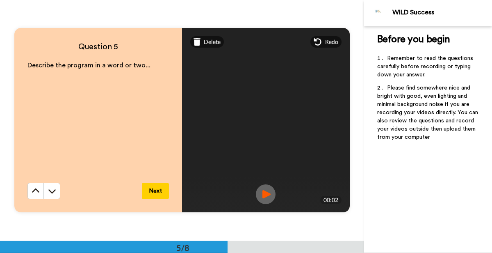 The width and height of the screenshot is (492, 253). What do you see at coordinates (212, 42) in the screenshot?
I see `span: Delete` at bounding box center [212, 42].